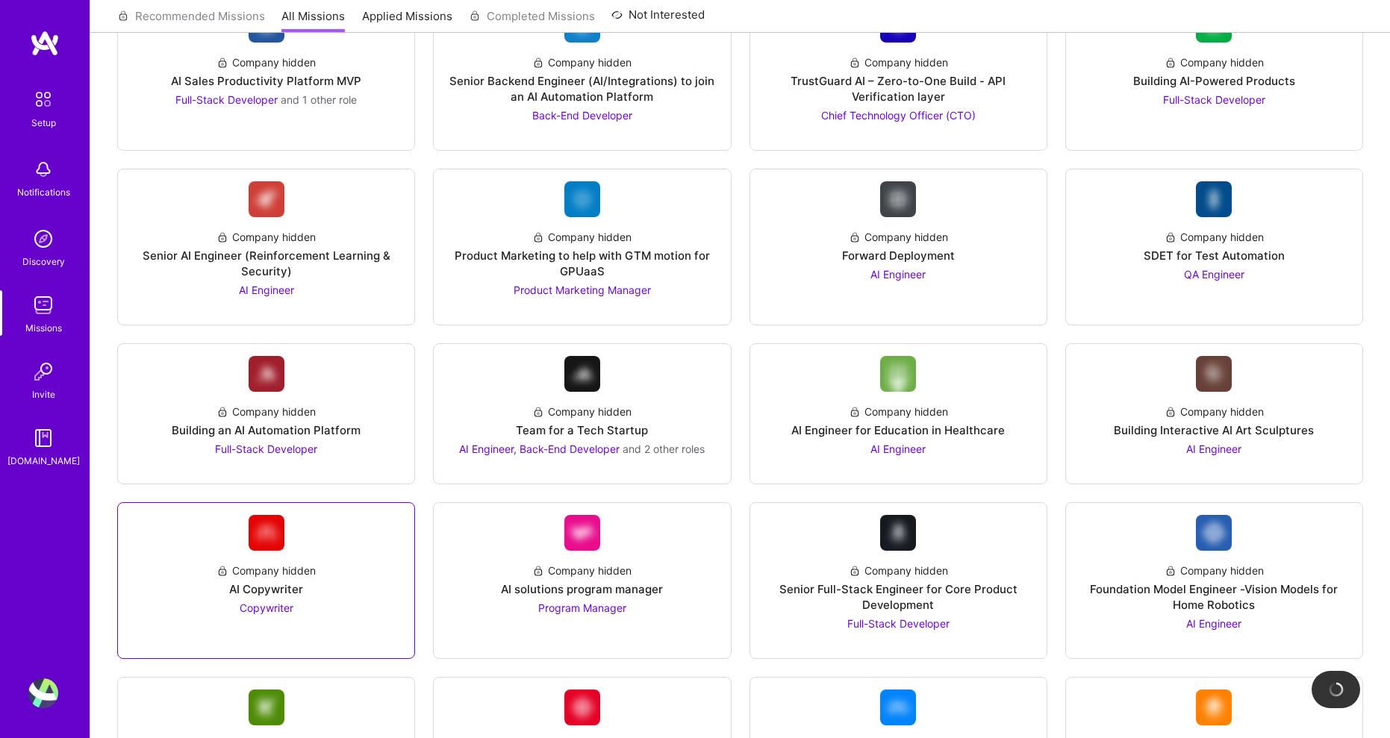 This screenshot has width=1390, height=738. What do you see at coordinates (582, 607) in the screenshot?
I see `span: Program Manager` at bounding box center [582, 607].